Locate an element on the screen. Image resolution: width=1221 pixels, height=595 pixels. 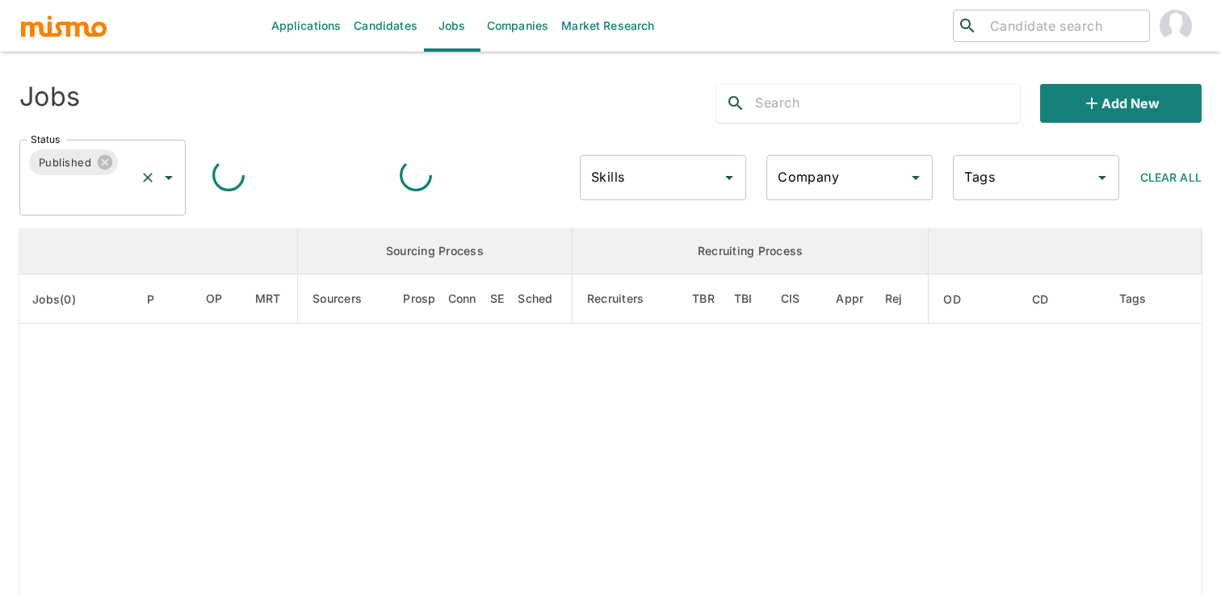
span: Clear All is located at coordinates (1171, 177).